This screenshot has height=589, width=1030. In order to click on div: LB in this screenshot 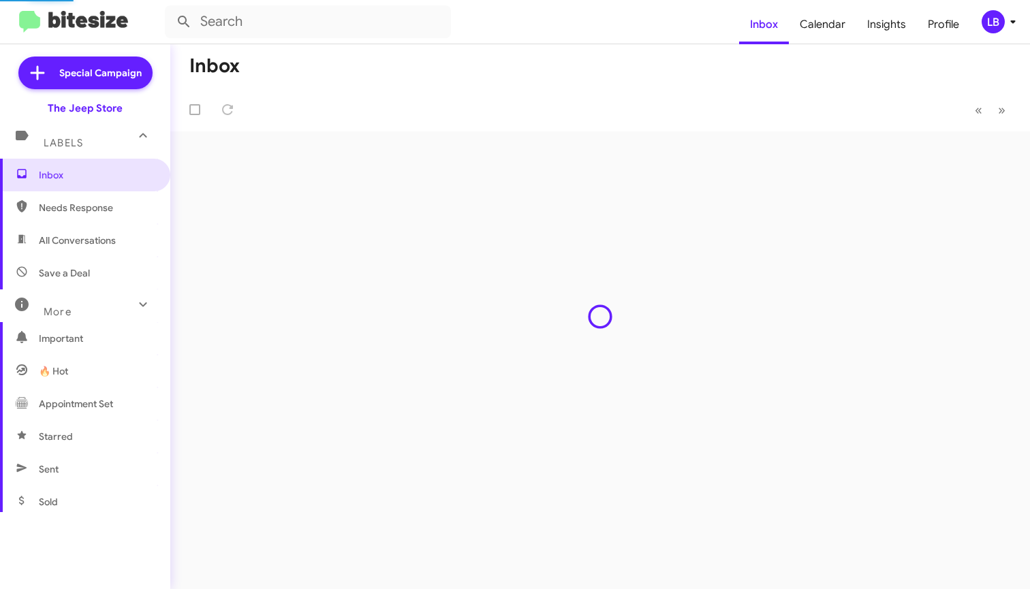, I will do `click(994, 22)`.